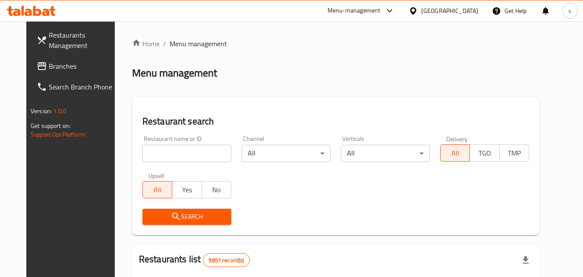 This screenshot has height=277, width=583. What do you see at coordinates (336, 44) in the screenshot?
I see `nav: breadcrumb` at bounding box center [336, 44].